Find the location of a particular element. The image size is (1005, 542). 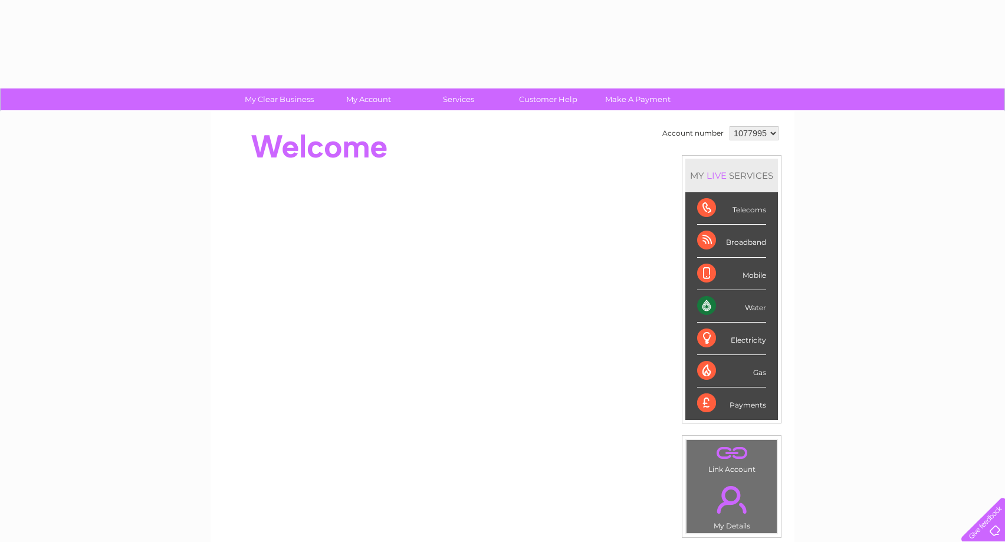

td: My Details is located at coordinates (731, 505).